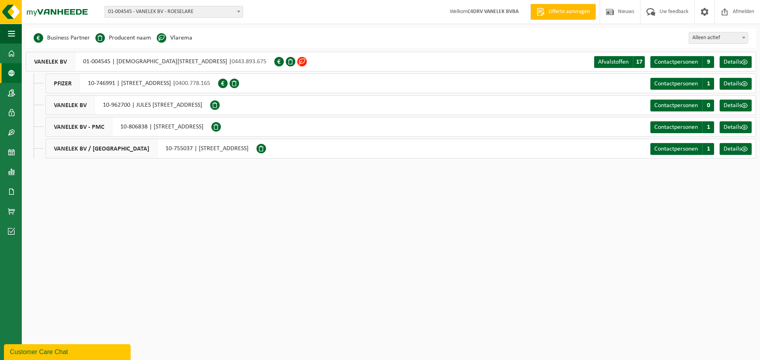 This screenshot has height=360, width=760. Describe the element at coordinates (62, 38) in the screenshot. I see `li: Business Partner` at that location.